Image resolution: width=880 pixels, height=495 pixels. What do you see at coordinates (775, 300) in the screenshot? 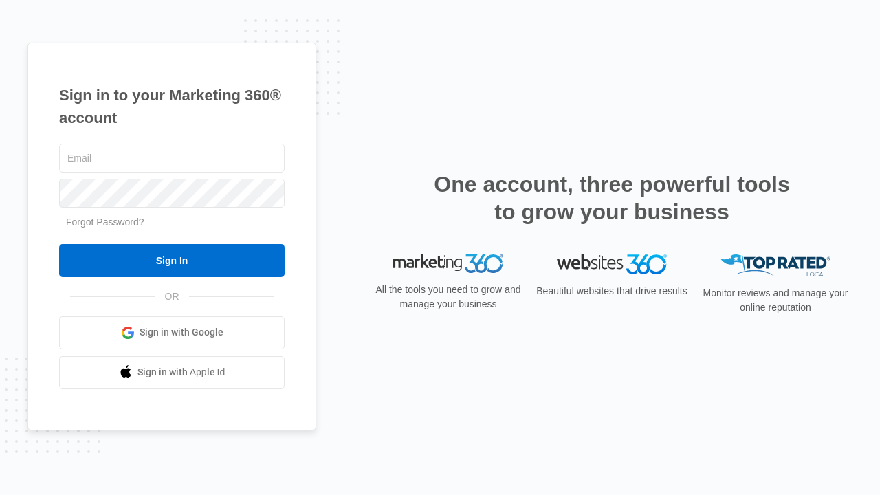
I see `p: Monitor reviews and manage your online reputation` at bounding box center [775, 300].